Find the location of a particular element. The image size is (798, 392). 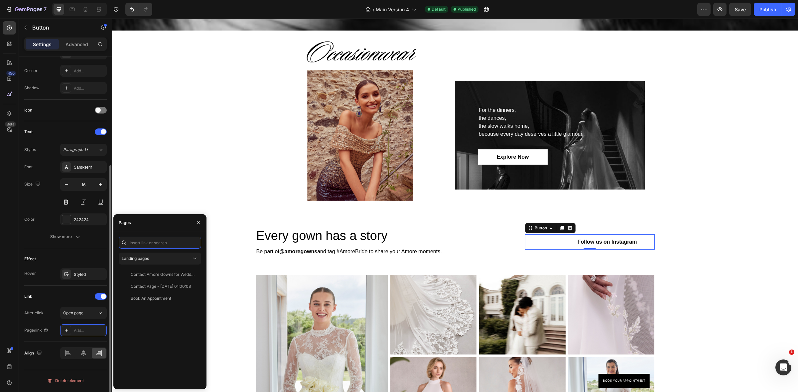

img: gempages_549106666491085901-686535a6-e127-43ba-a6d7-a6fd70fbb316.jpg is located at coordinates (321, 296).